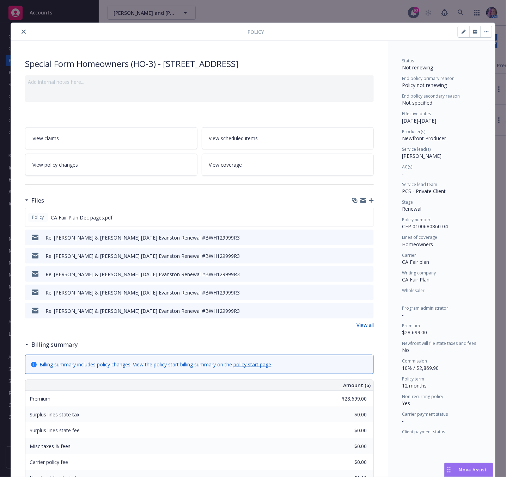 This screenshot has height=477, width=506. Describe the element at coordinates (417, 67) in the screenshot. I see `span: Not renewing` at that location.